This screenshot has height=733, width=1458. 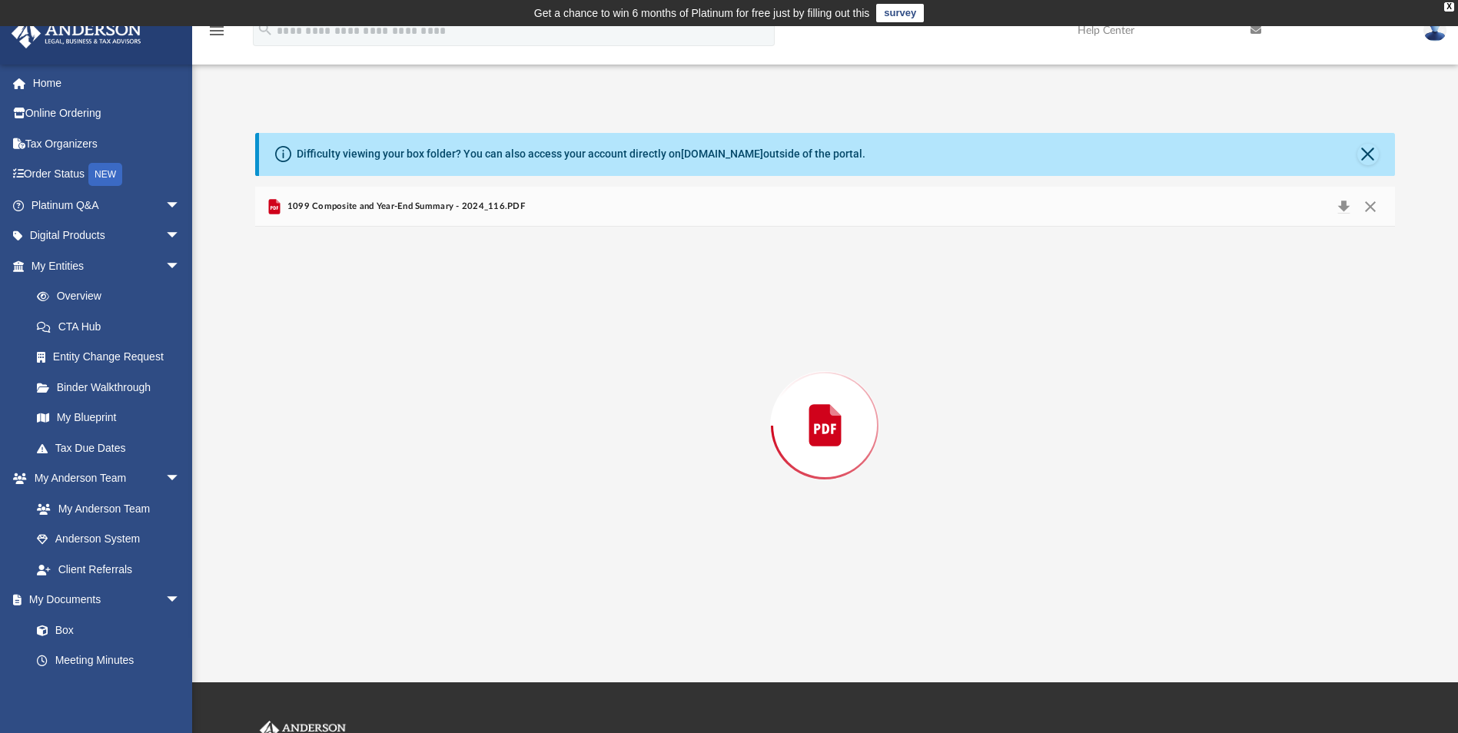 I want to click on a: Anderson System, so click(x=108, y=540).